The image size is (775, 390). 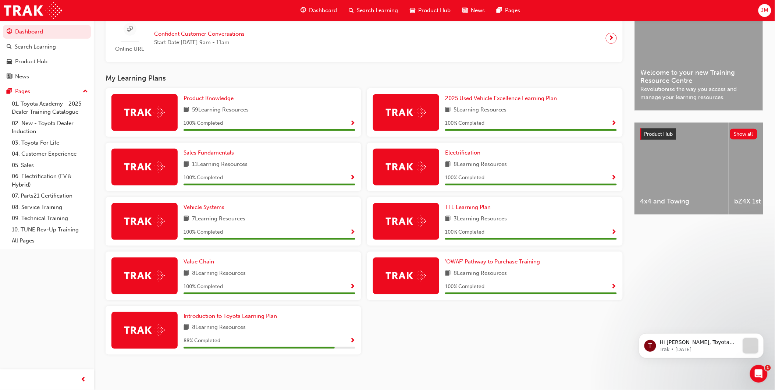 What do you see at coordinates (47, 76) in the screenshot?
I see `a: News` at bounding box center [47, 76].